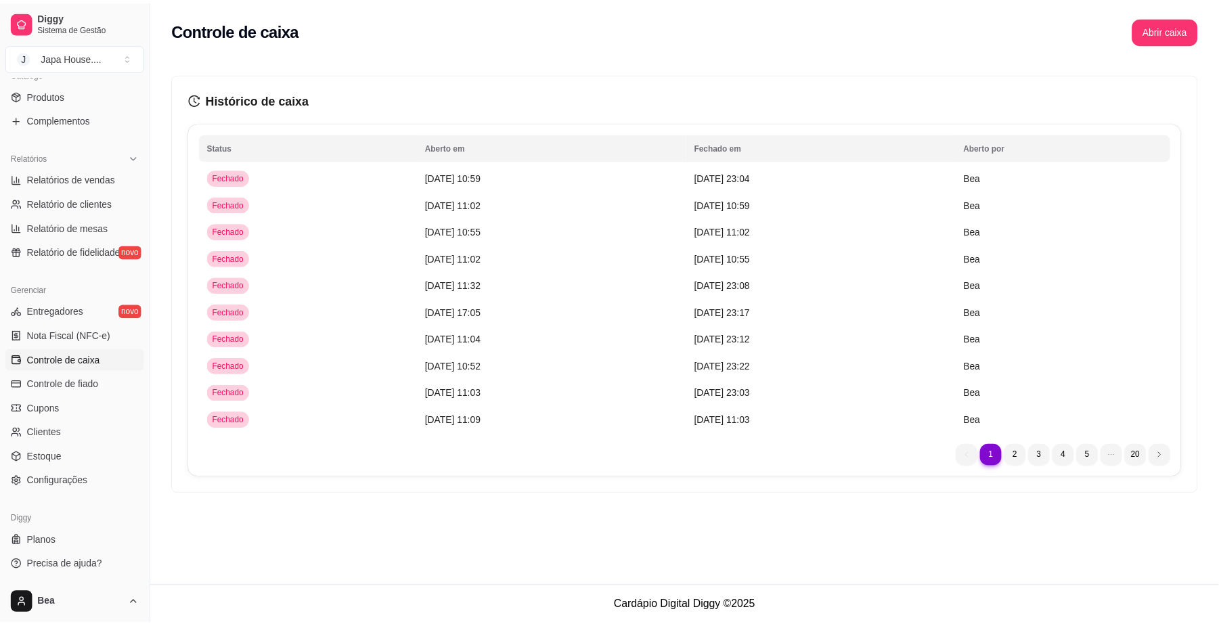 The width and height of the screenshot is (1219, 626). Describe the element at coordinates (65, 567) in the screenshot. I see `span: Precisa de ajuda?` at that location.